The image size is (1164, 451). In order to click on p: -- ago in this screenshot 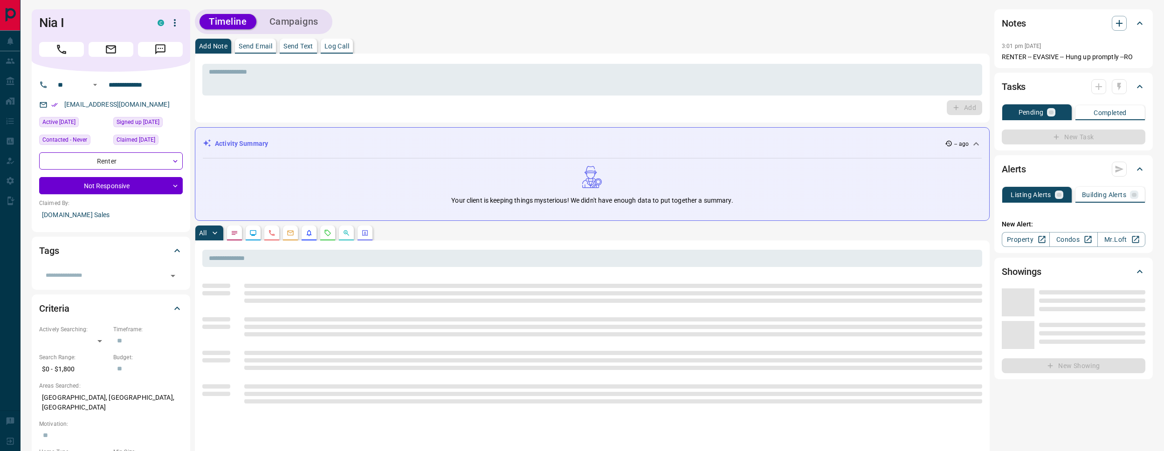, I will do `click(961, 144)`.